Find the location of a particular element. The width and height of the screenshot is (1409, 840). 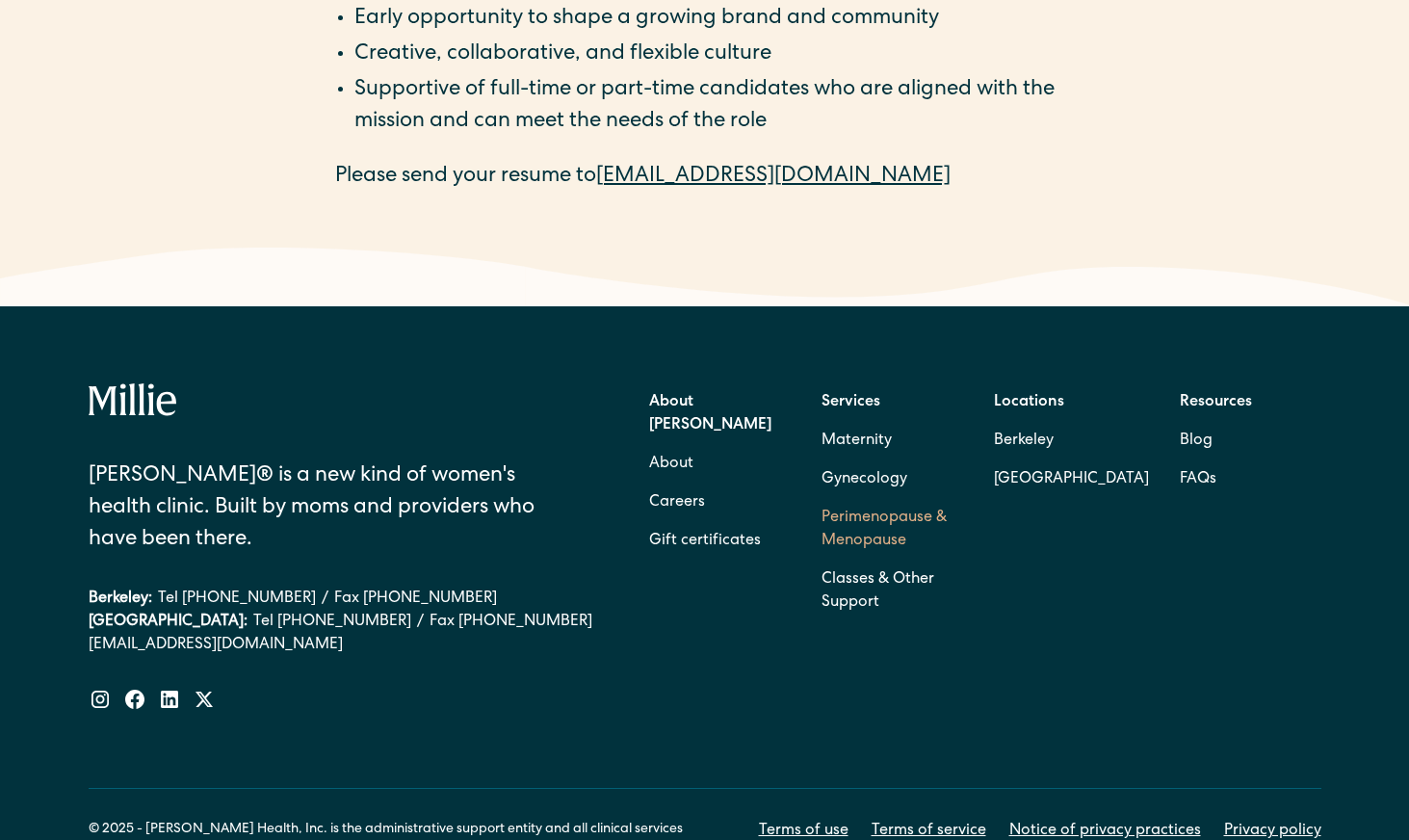

p: Please send your resume to is located at coordinates (705, 177).